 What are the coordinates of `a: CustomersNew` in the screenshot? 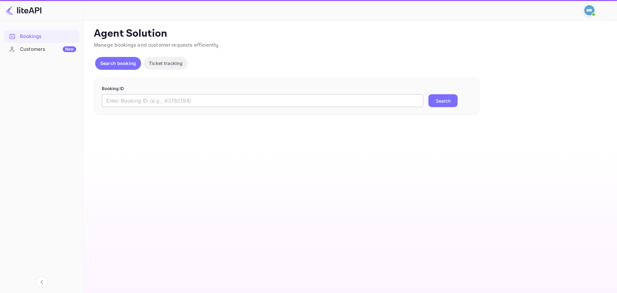 It's located at (41, 49).